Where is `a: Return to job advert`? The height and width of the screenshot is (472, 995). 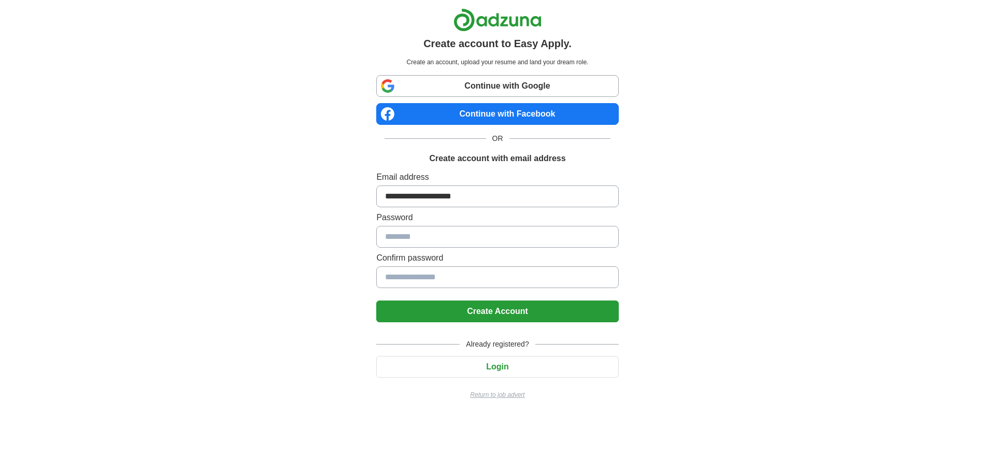 a: Return to job advert is located at coordinates (497, 395).